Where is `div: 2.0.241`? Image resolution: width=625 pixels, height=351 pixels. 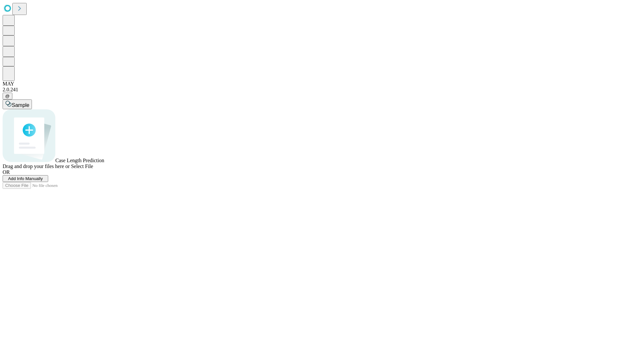
div: 2.0.241 is located at coordinates (312, 90).